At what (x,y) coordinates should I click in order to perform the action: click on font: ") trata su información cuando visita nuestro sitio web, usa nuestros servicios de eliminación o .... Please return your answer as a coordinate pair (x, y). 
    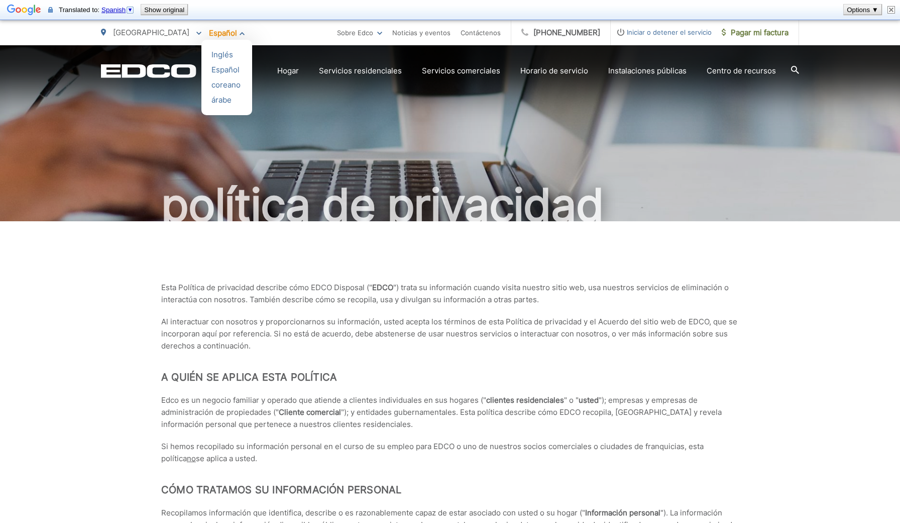
    Looking at the image, I should click on (445, 293).